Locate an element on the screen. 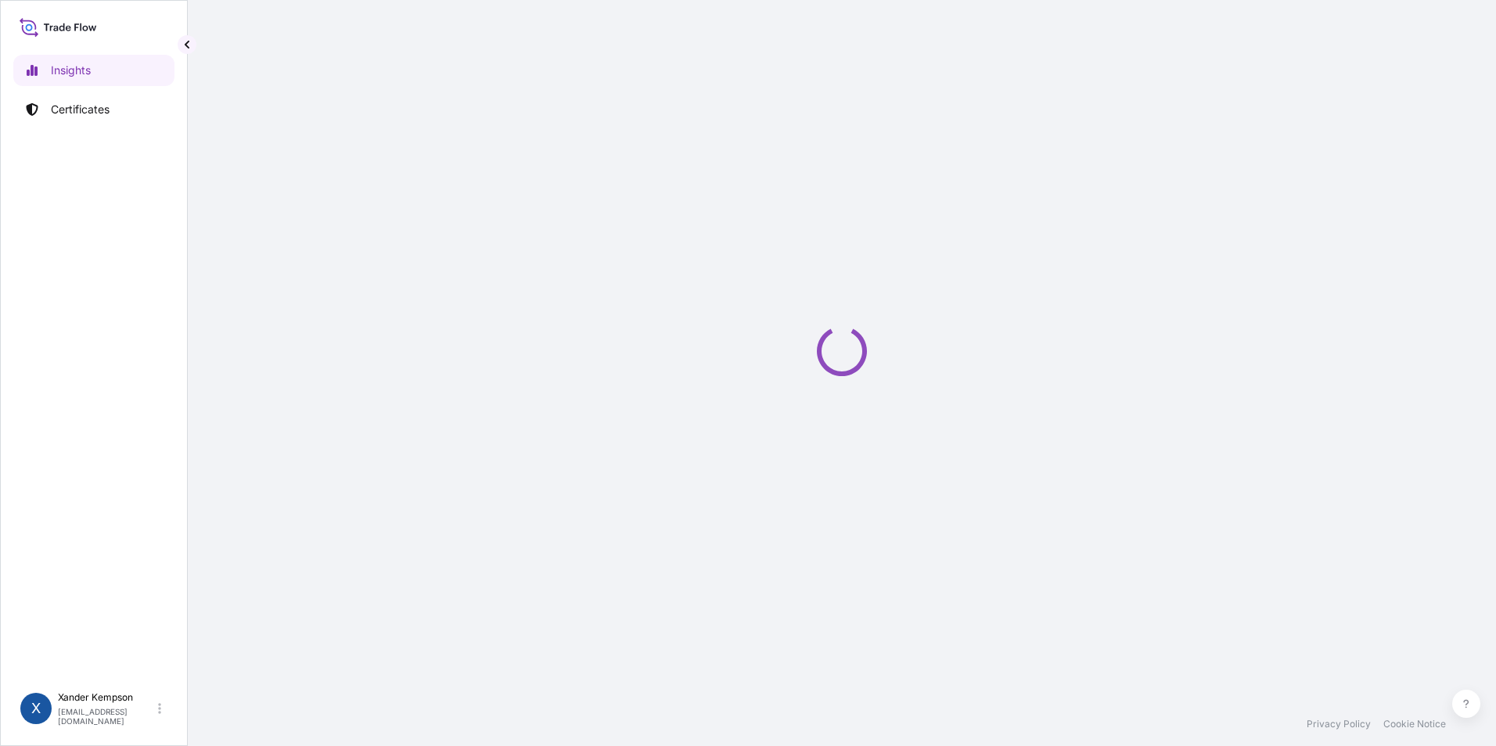  a: Cookie Notice is located at coordinates (1415, 725).